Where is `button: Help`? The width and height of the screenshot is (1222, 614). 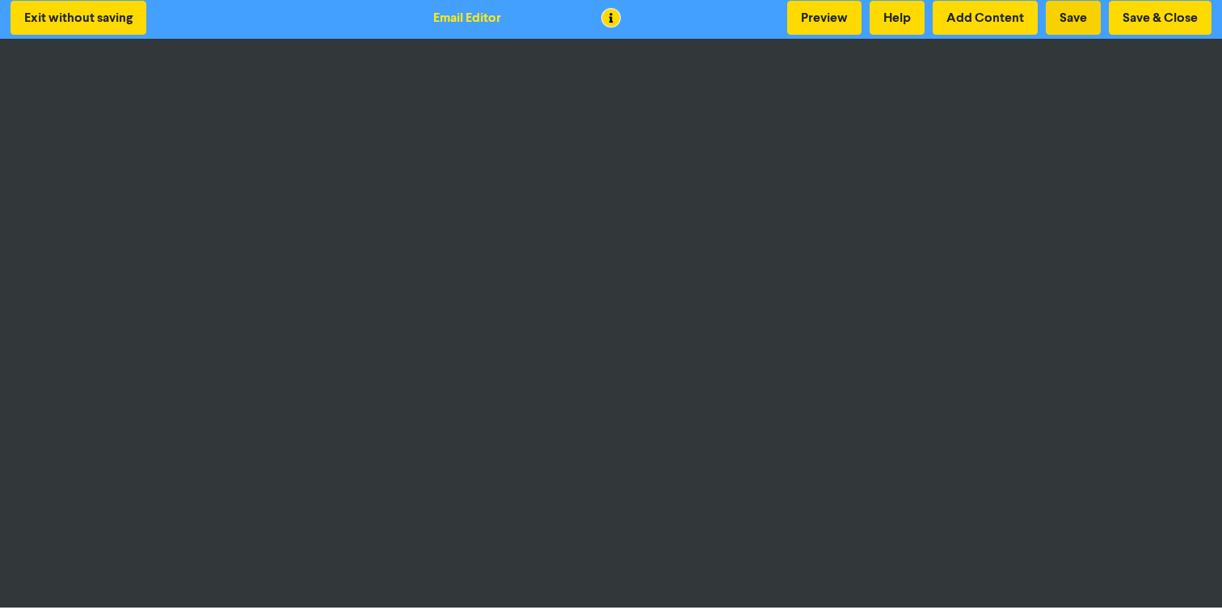 button: Help is located at coordinates (897, 18).